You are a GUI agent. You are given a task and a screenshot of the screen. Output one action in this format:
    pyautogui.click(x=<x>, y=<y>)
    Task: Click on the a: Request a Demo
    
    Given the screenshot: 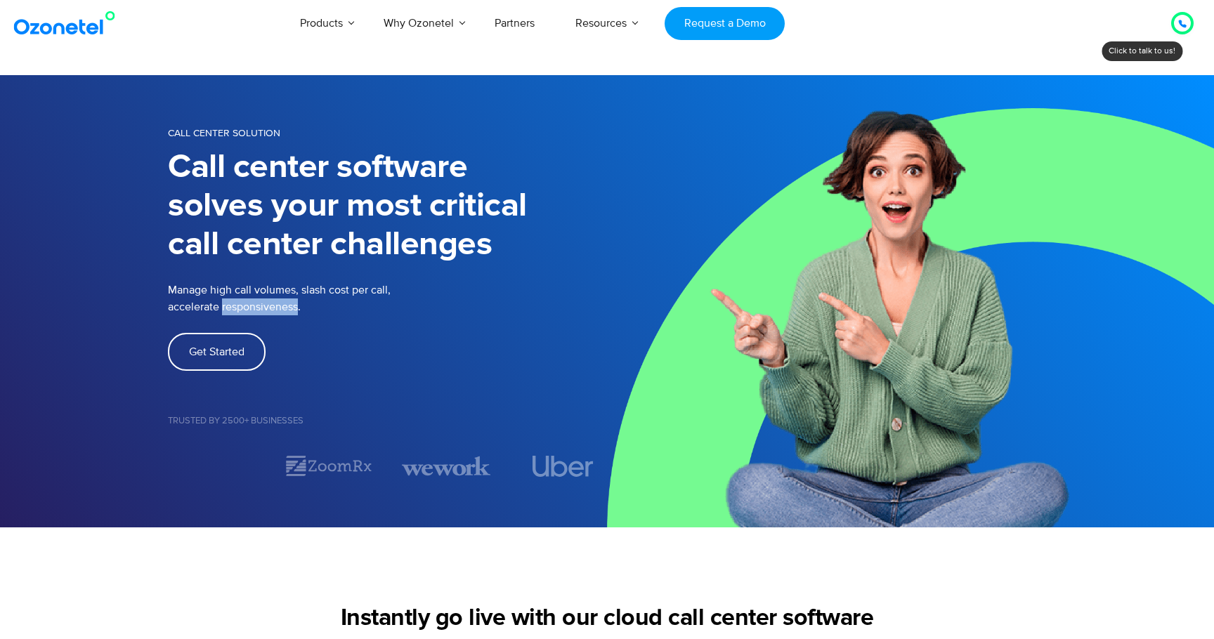 What is the action you would take?
    pyautogui.click(x=724, y=23)
    